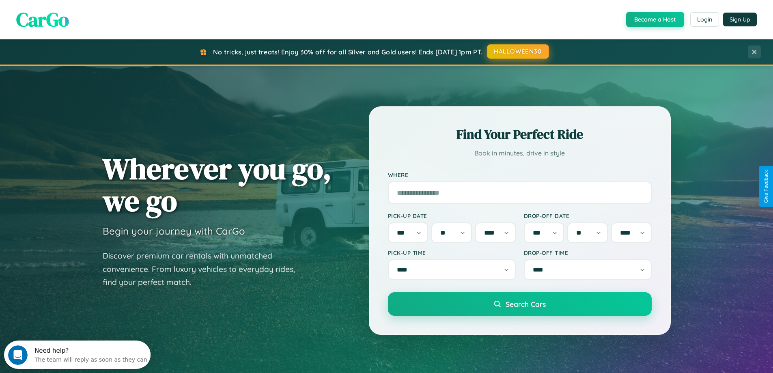 Image resolution: width=773 pixels, height=373 pixels. I want to click on button: Sign Up, so click(739, 19).